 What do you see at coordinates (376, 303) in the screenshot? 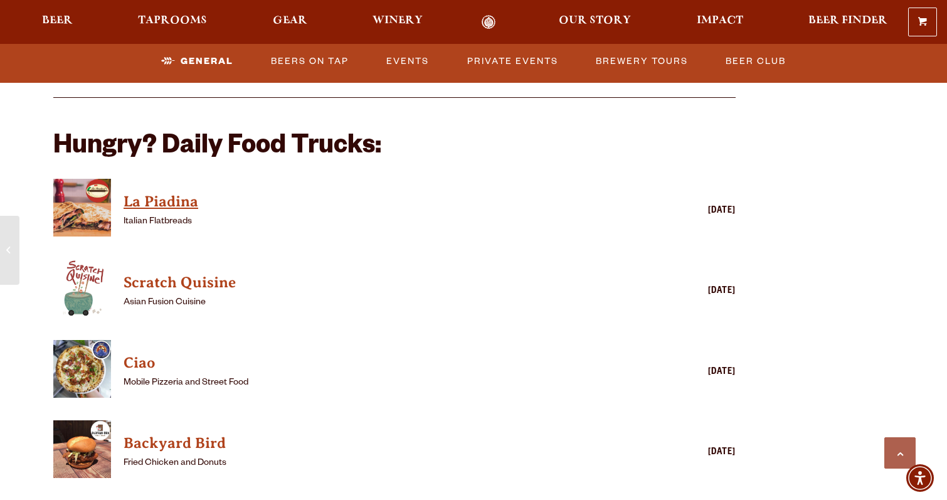
I see `p: Asian Fusion Cuisine` at bounding box center [376, 303].